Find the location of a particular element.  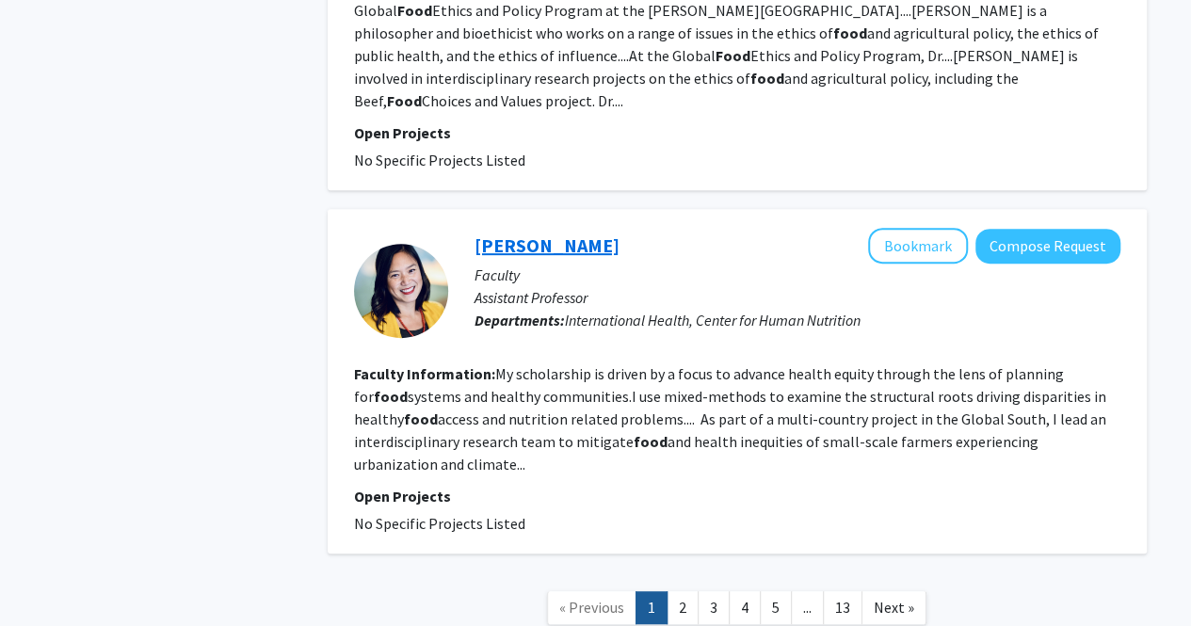

a: Previous Page is located at coordinates (591, 607).